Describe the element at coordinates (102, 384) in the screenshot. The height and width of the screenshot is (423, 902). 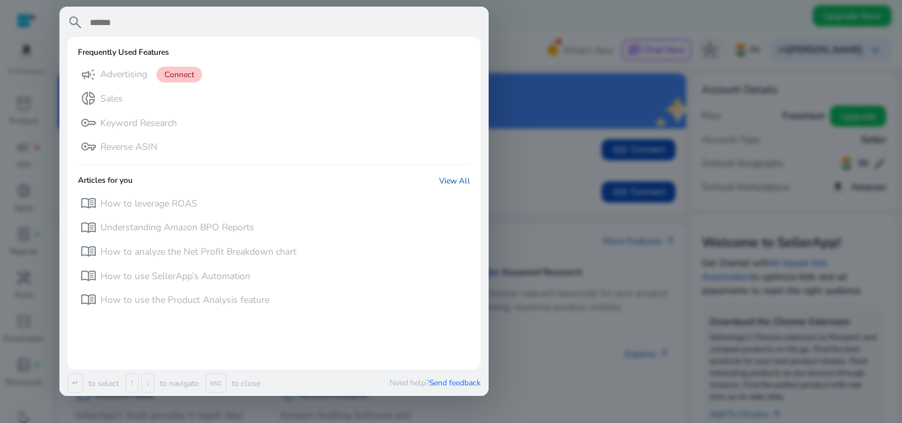
I see `p: to select` at that location.